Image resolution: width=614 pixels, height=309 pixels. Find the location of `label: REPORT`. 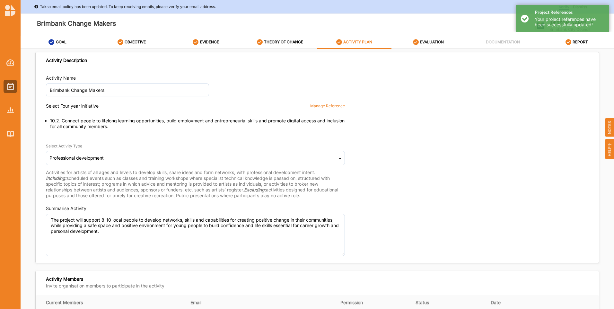

label: REPORT is located at coordinates (580, 42).